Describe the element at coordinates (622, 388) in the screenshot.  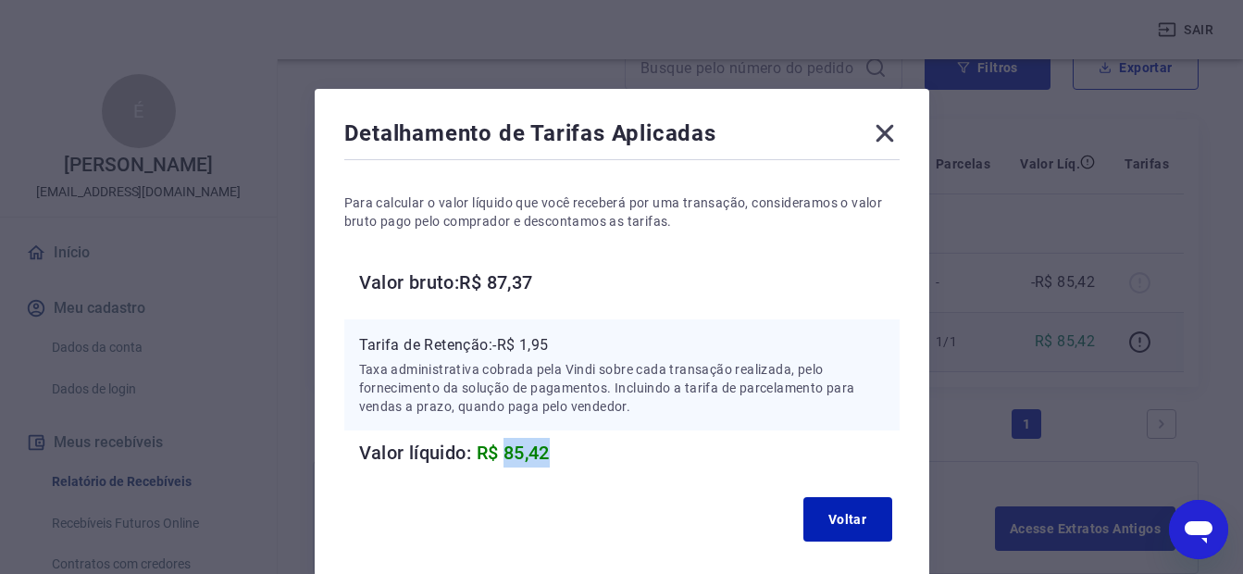
I see `p: Taxa administrativa cobrada pela Vindi sobre cada transação realizada, pelo fornecimento da soluç...` at that location.